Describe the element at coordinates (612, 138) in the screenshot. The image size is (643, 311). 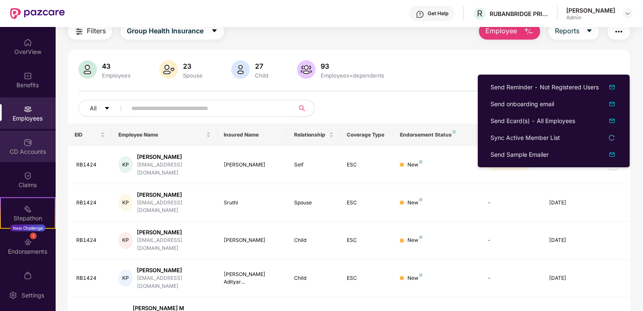
I see `span: reload` at that location.